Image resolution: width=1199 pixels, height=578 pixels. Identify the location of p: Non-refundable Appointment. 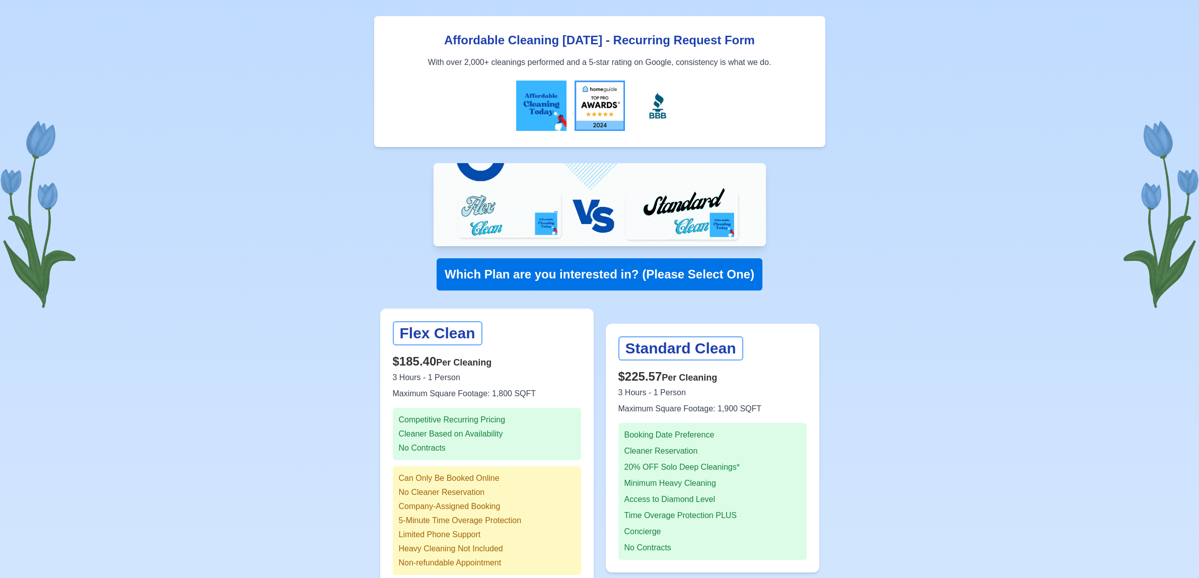
(487, 563).